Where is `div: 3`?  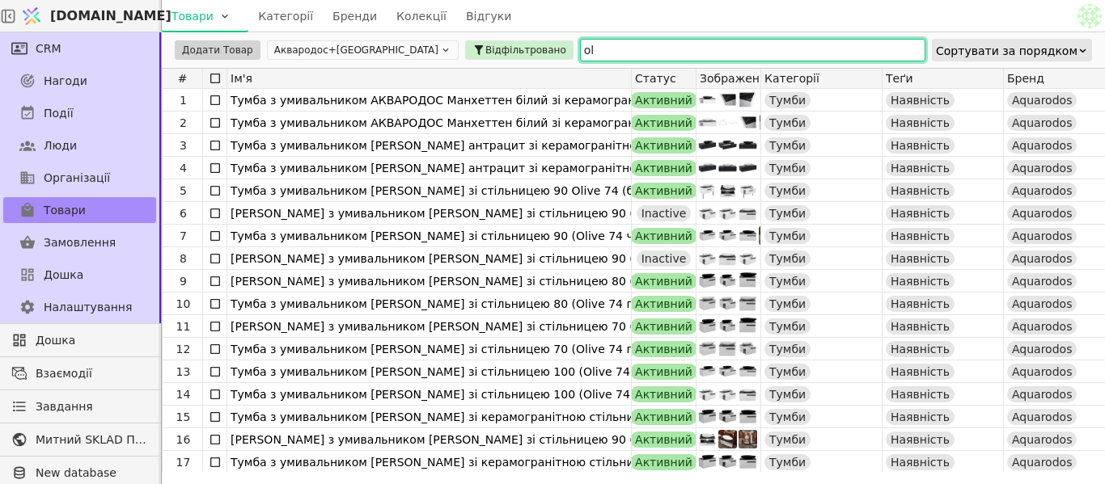 div: 3 is located at coordinates (183, 146).